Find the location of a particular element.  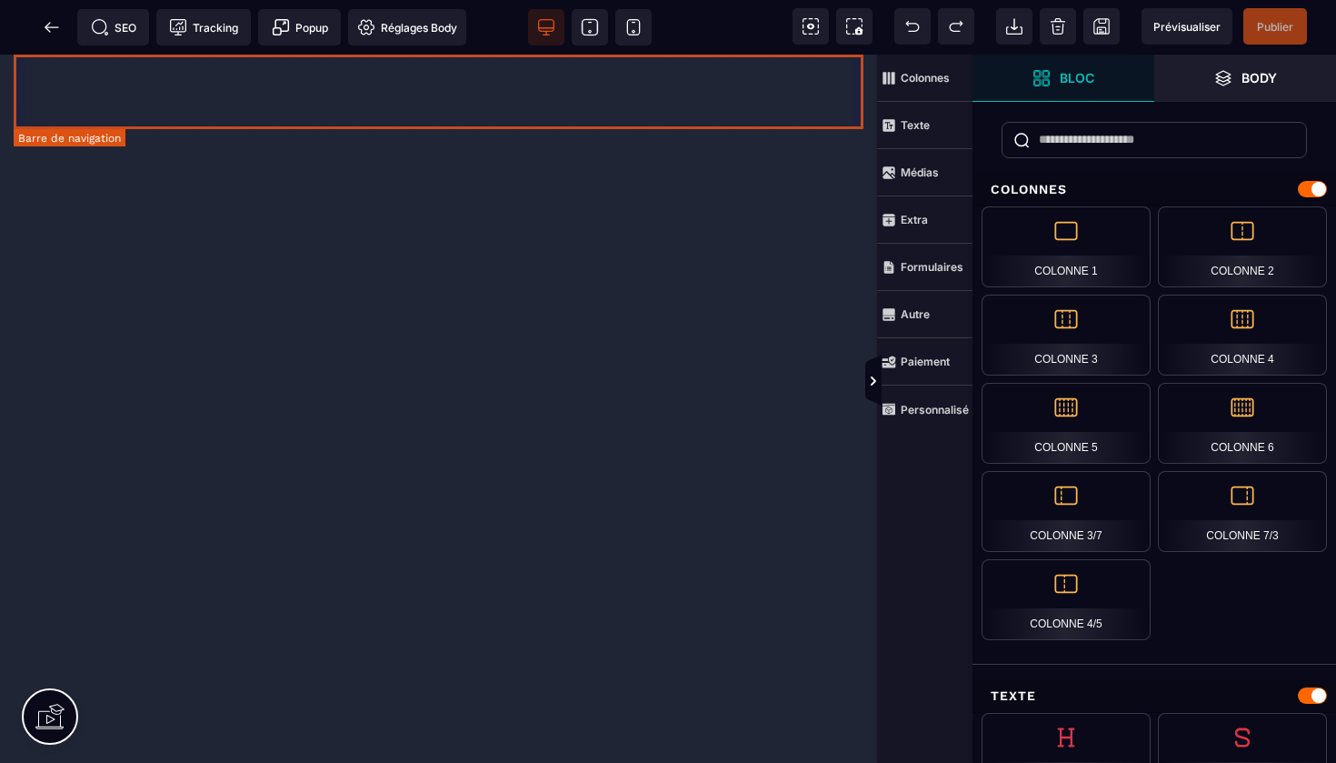

span: Retour is located at coordinates (52, 27).